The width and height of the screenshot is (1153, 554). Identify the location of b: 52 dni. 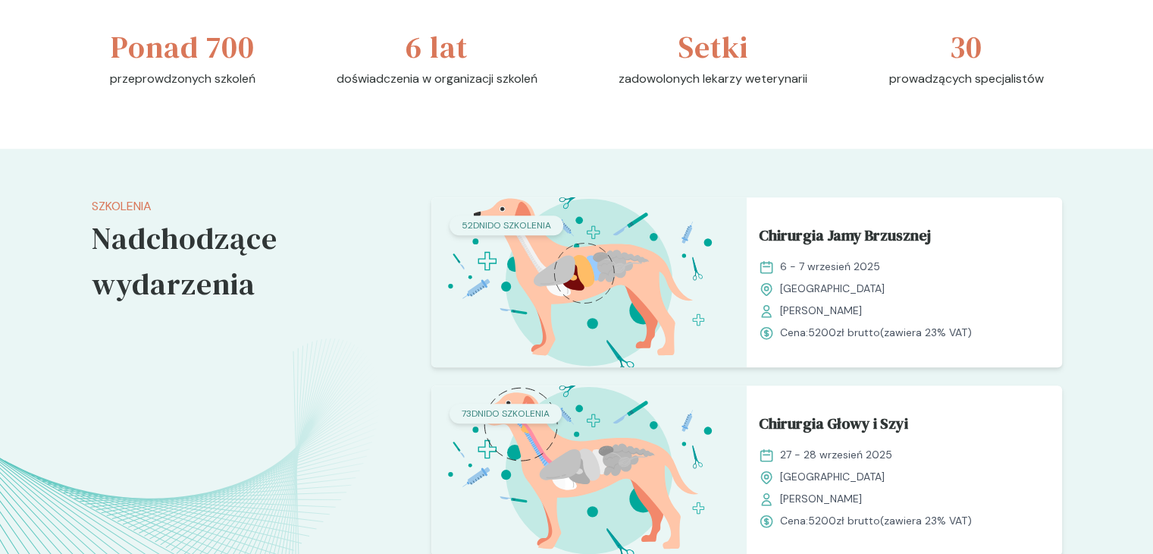
(475, 225).